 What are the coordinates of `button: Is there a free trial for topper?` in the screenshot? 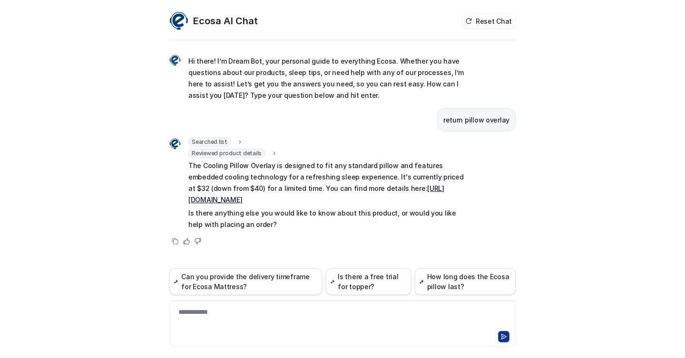 It's located at (368, 282).